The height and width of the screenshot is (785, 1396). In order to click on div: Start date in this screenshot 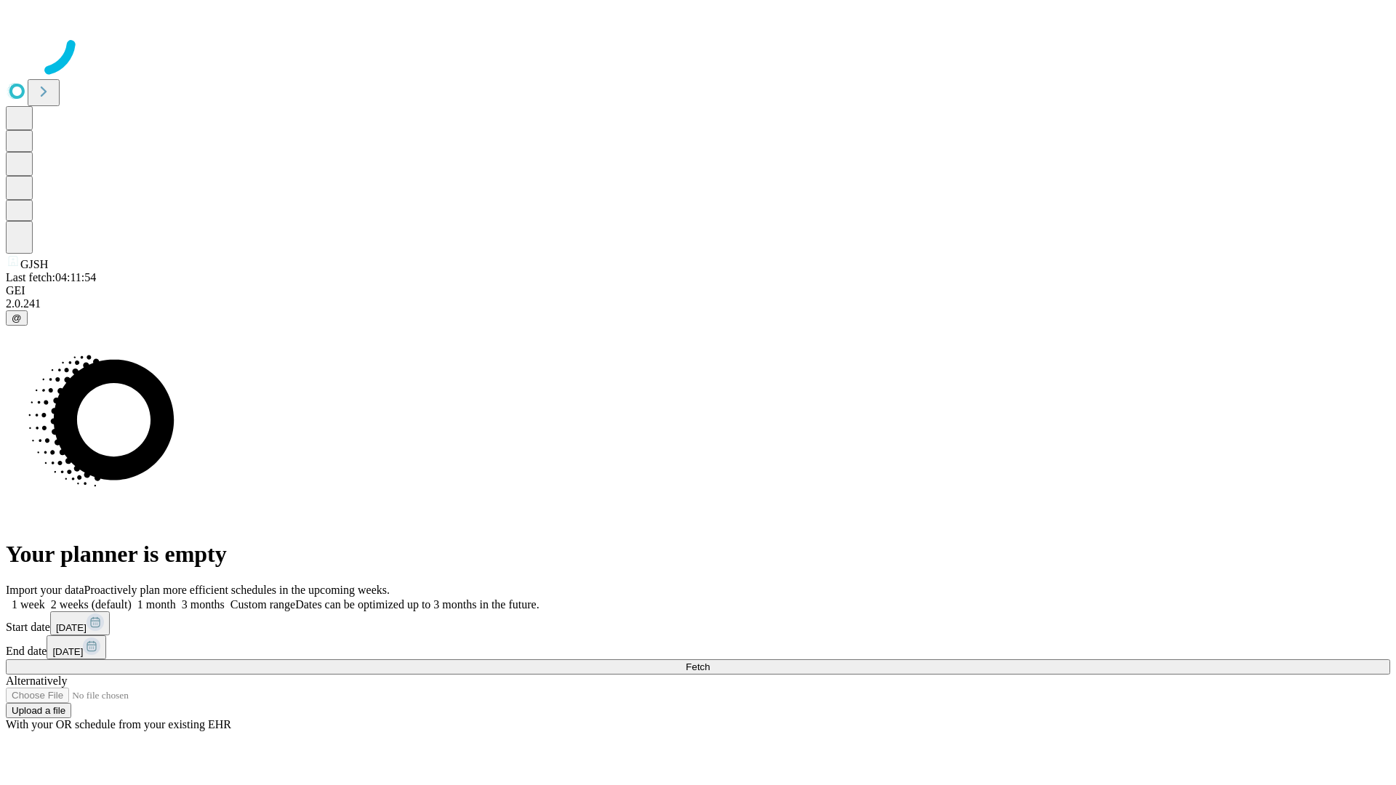, I will do `click(698, 623)`.